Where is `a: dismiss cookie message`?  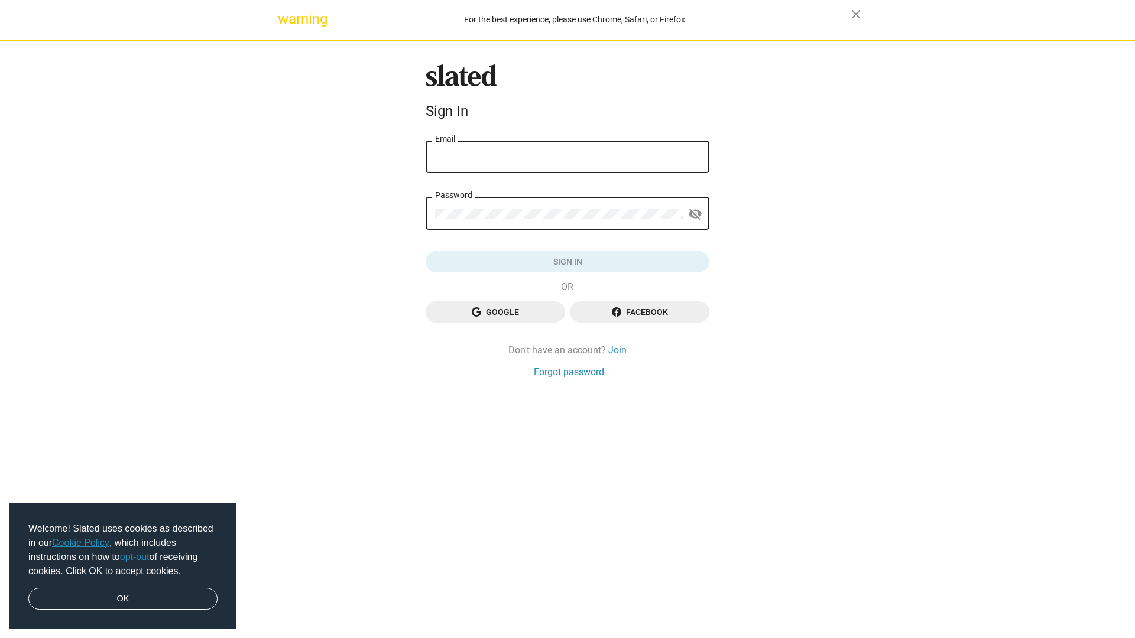
a: dismiss cookie message is located at coordinates (123, 599).